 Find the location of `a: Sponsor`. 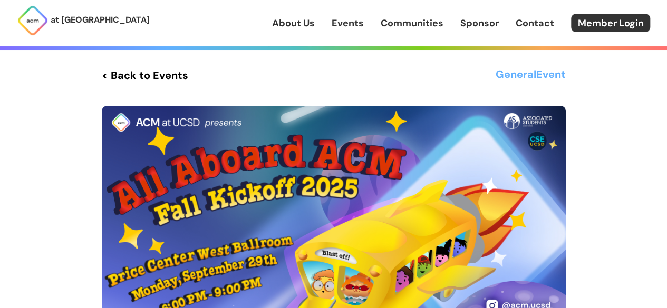

a: Sponsor is located at coordinates (479, 23).